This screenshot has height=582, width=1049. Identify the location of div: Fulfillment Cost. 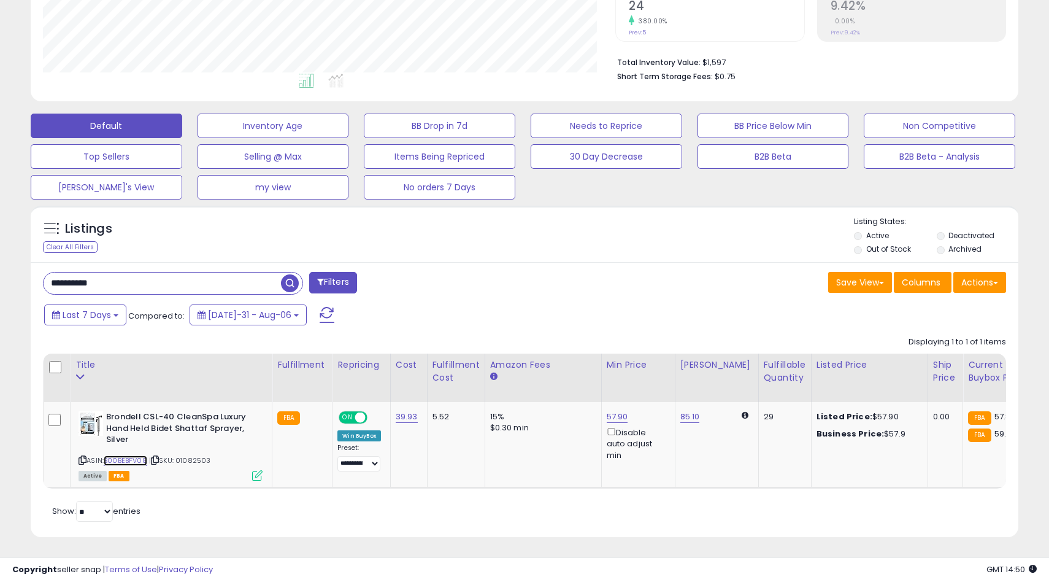
(456, 371).